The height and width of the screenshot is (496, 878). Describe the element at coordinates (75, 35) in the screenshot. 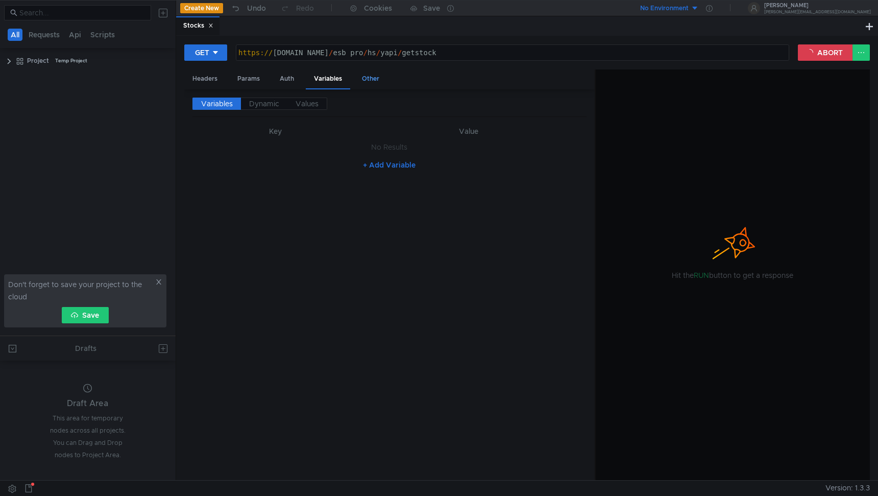

I see `button: Api` at that location.